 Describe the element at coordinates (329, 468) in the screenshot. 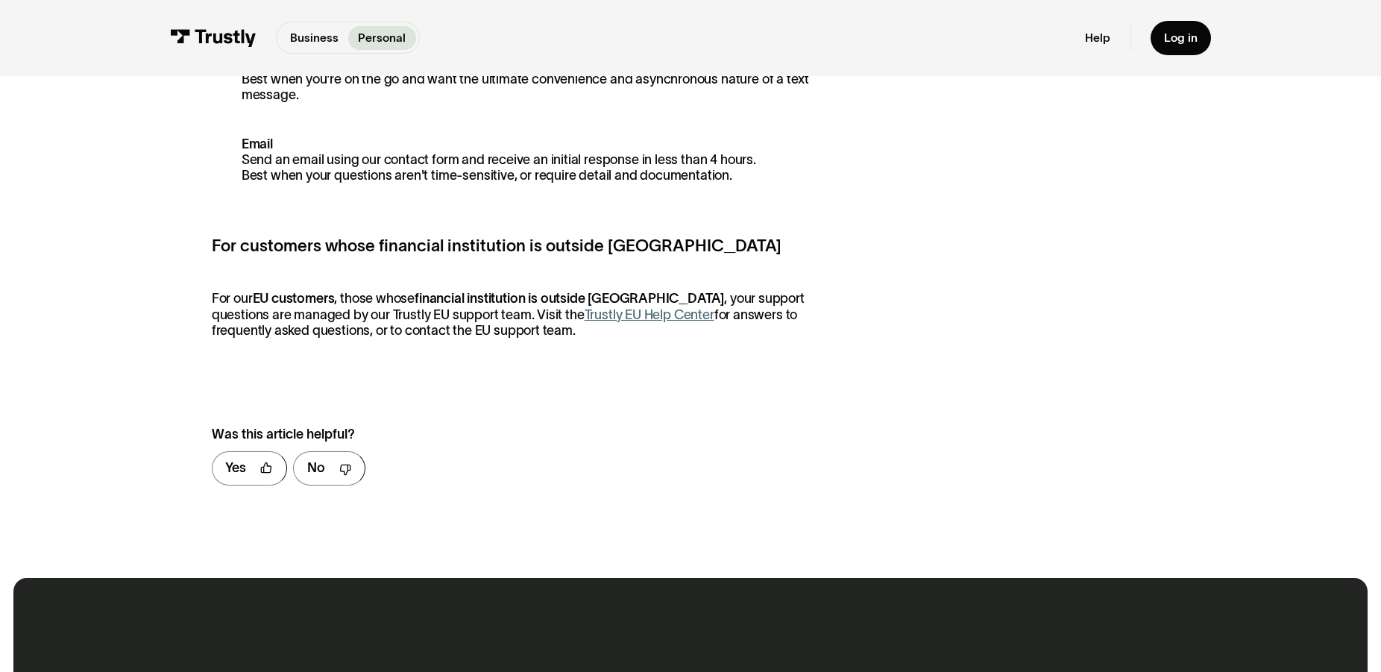

I see `a: No` at that location.